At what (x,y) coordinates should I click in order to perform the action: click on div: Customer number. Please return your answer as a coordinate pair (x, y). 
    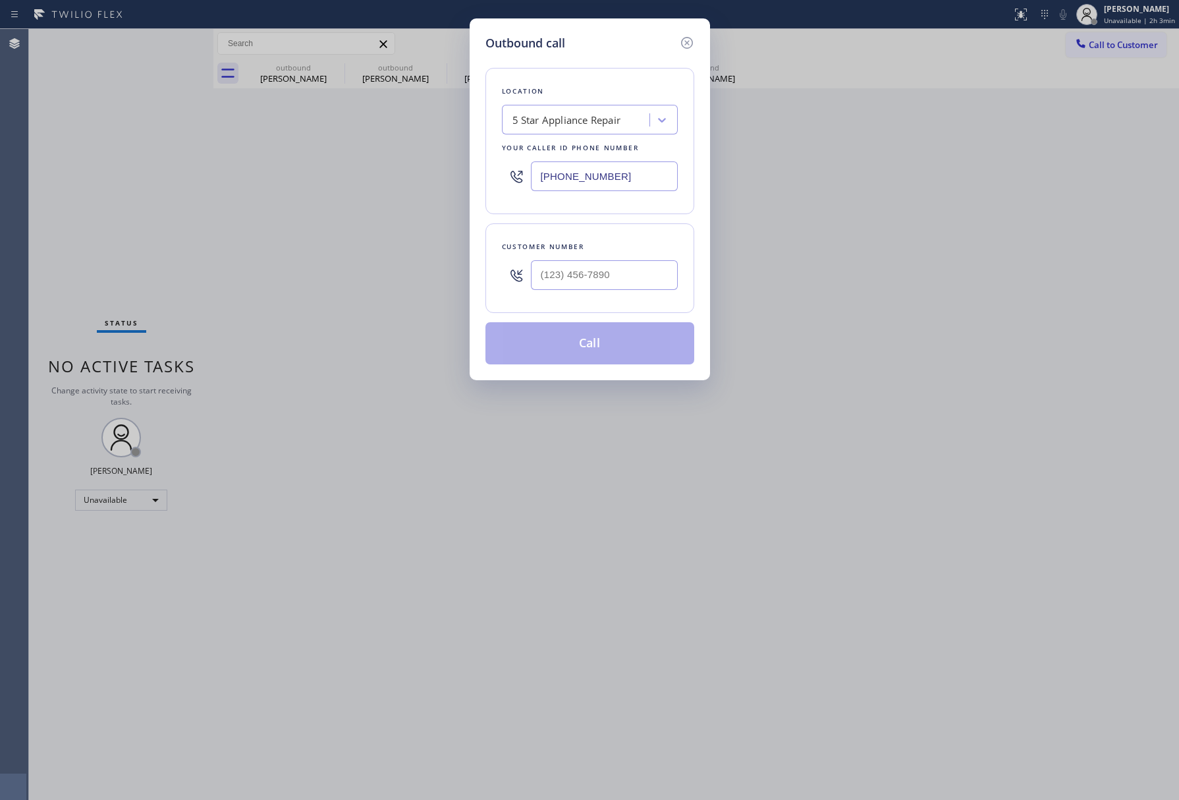
    Looking at the image, I should click on (589, 246).